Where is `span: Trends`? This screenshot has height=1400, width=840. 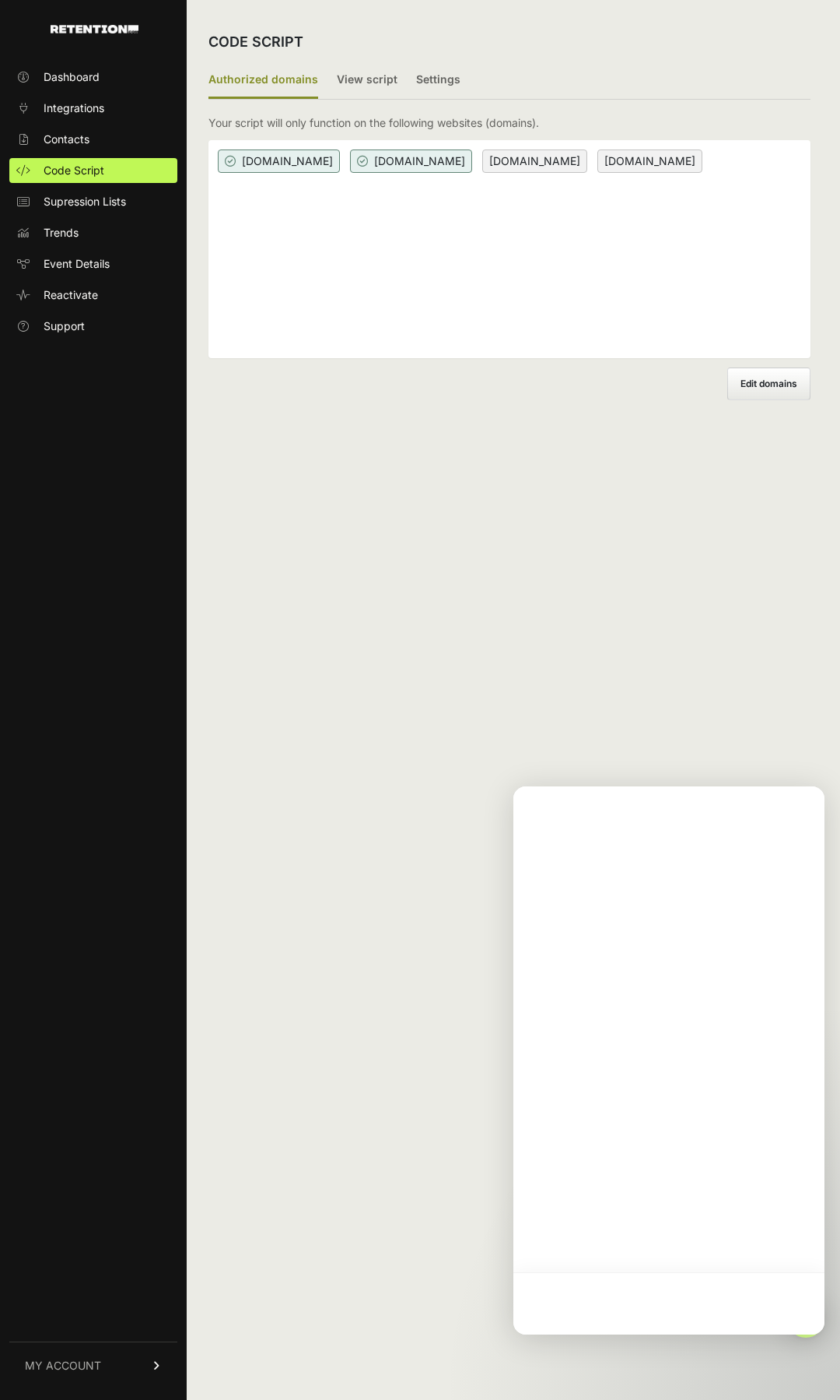 span: Trends is located at coordinates (61, 232).